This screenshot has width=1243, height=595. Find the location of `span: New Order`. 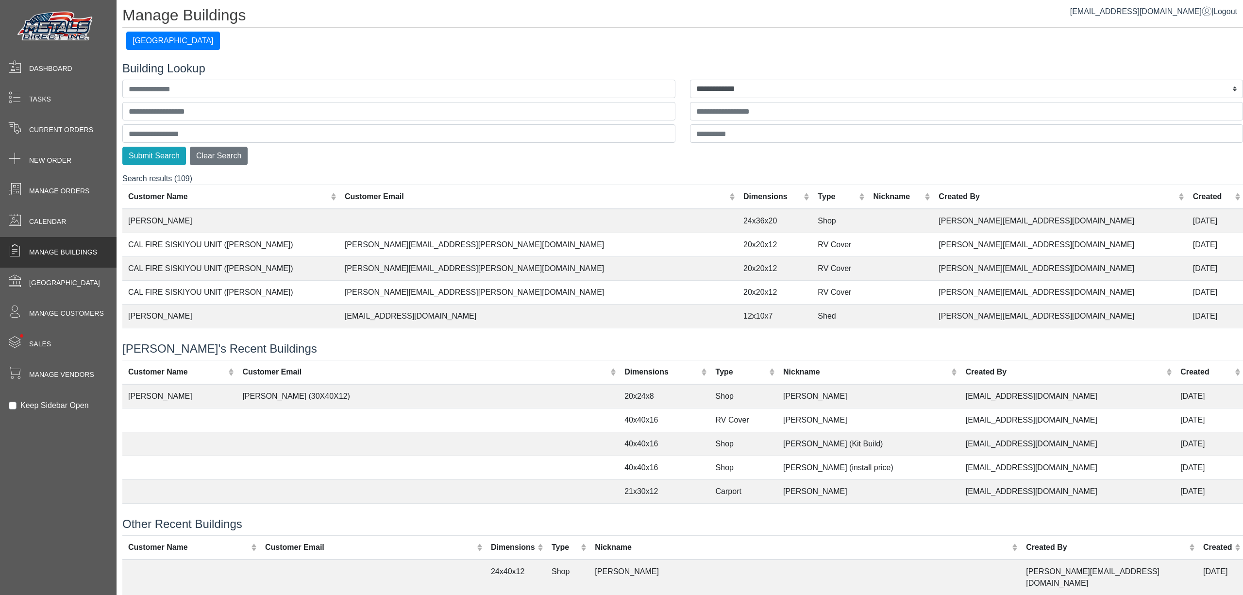

span: New Order is located at coordinates (50, 160).